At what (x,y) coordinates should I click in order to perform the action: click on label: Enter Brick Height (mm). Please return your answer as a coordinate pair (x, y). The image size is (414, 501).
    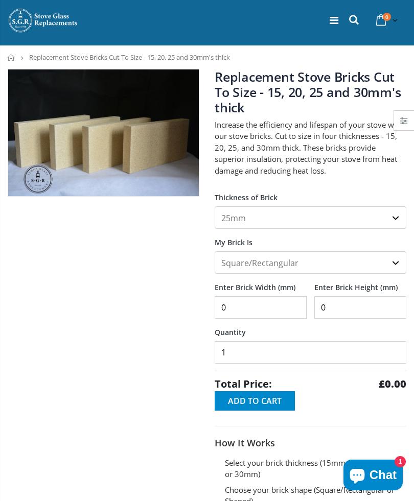
    Looking at the image, I should click on (360, 283).